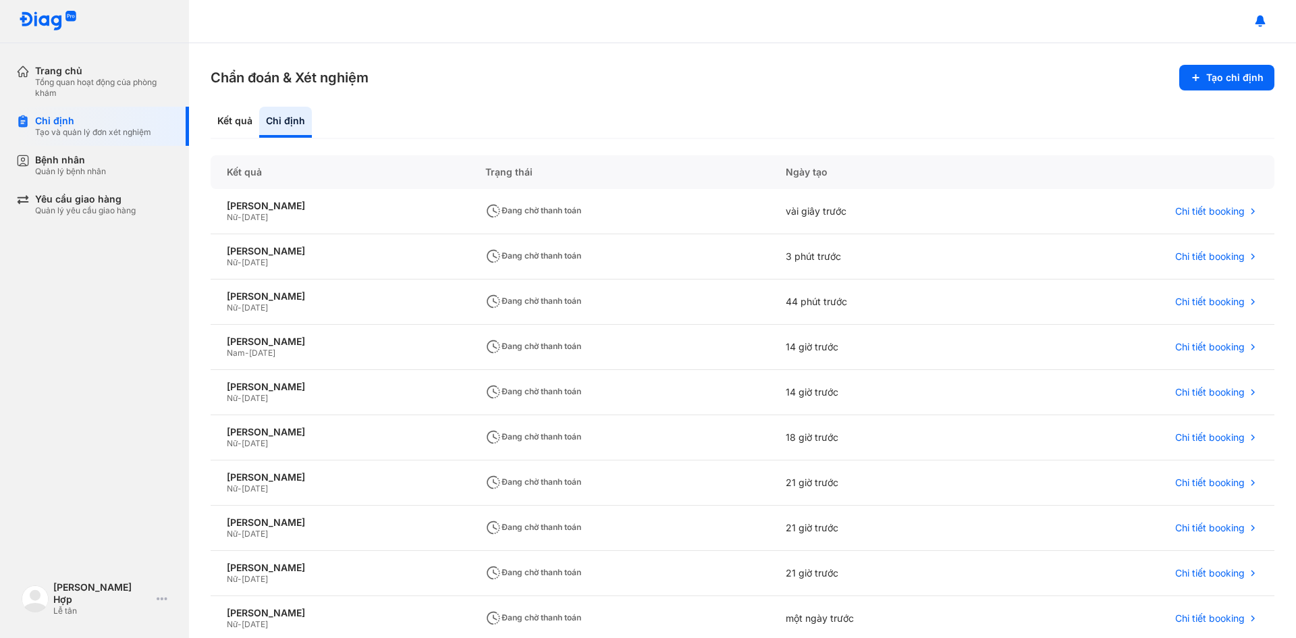 The width and height of the screenshot is (1296, 638). I want to click on div: Quản lý bệnh nhân, so click(70, 171).